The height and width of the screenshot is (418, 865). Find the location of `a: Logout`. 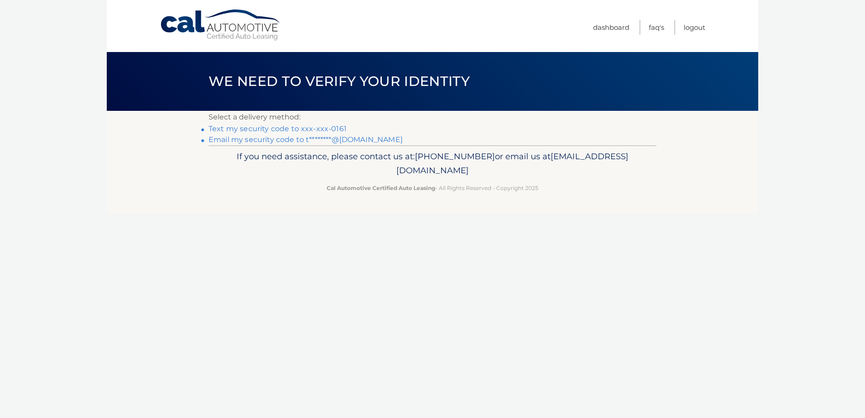

a: Logout is located at coordinates (694, 27).